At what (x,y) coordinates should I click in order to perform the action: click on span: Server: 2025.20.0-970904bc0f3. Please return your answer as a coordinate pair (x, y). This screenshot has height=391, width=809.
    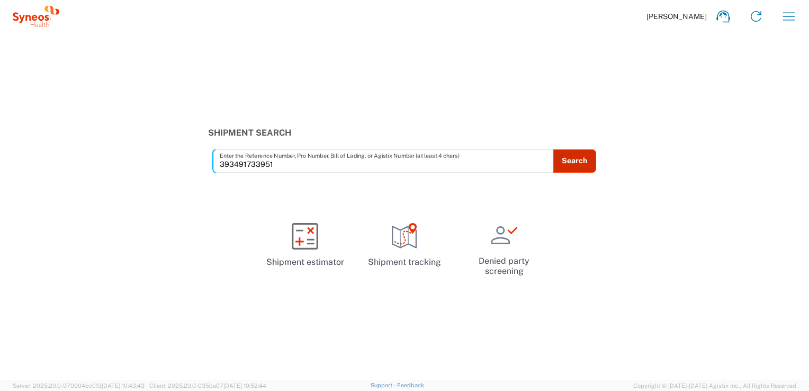
    Looking at the image, I should click on (78, 386).